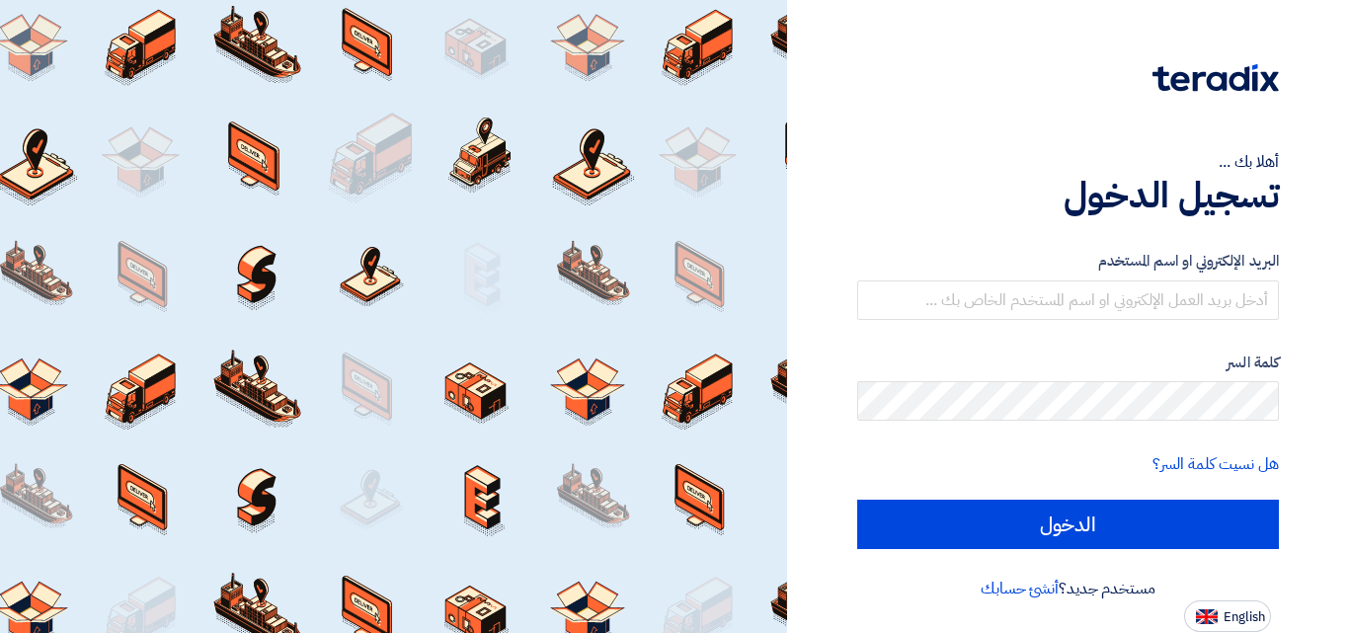  I want to click on img: Teradix logo, so click(1215, 78).